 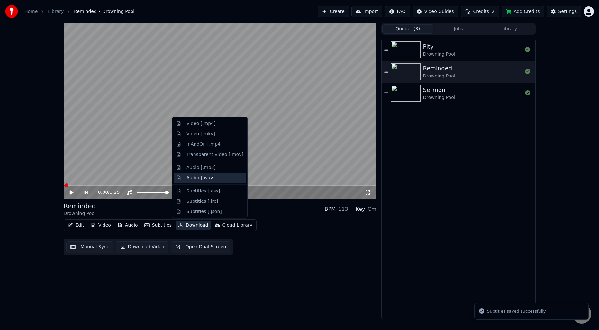 What do you see at coordinates (204, 212) in the screenshot?
I see `div: Subtitles [.json]` at bounding box center [204, 212].